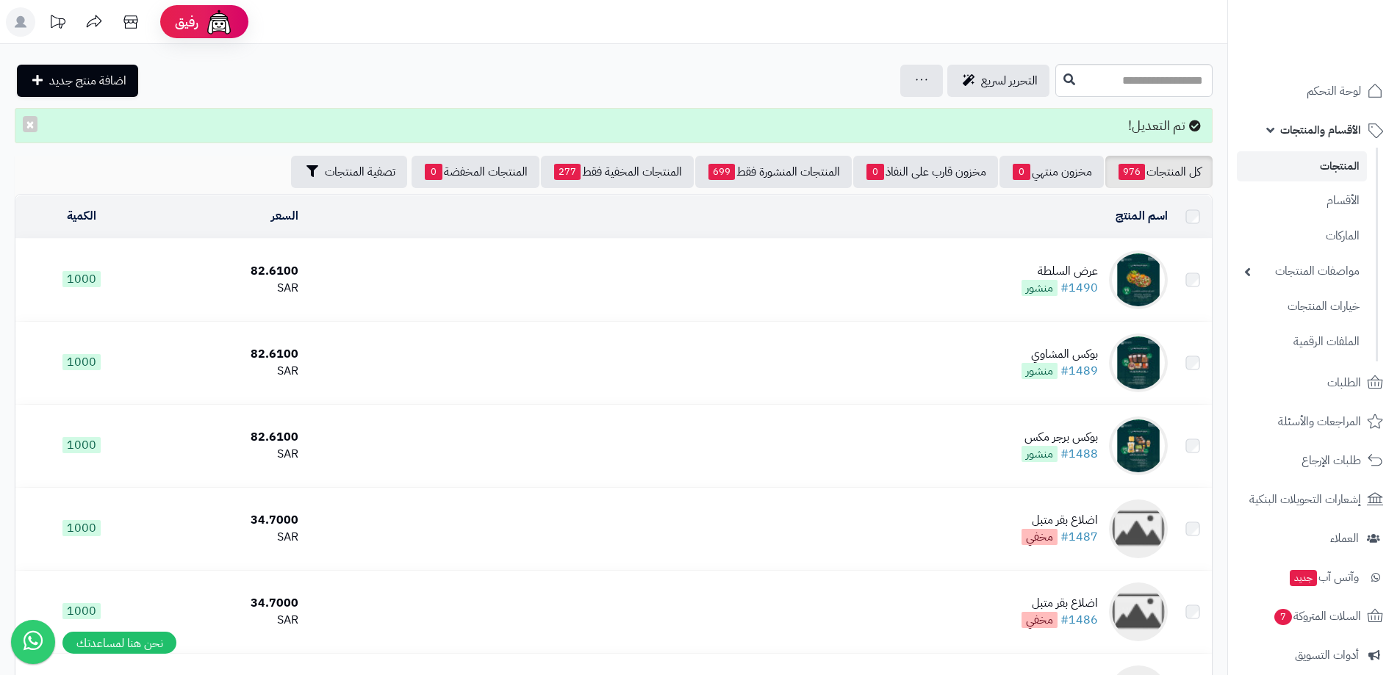 The height and width of the screenshot is (675, 1400). I want to click on img: عرض السلطة, so click(1138, 280).